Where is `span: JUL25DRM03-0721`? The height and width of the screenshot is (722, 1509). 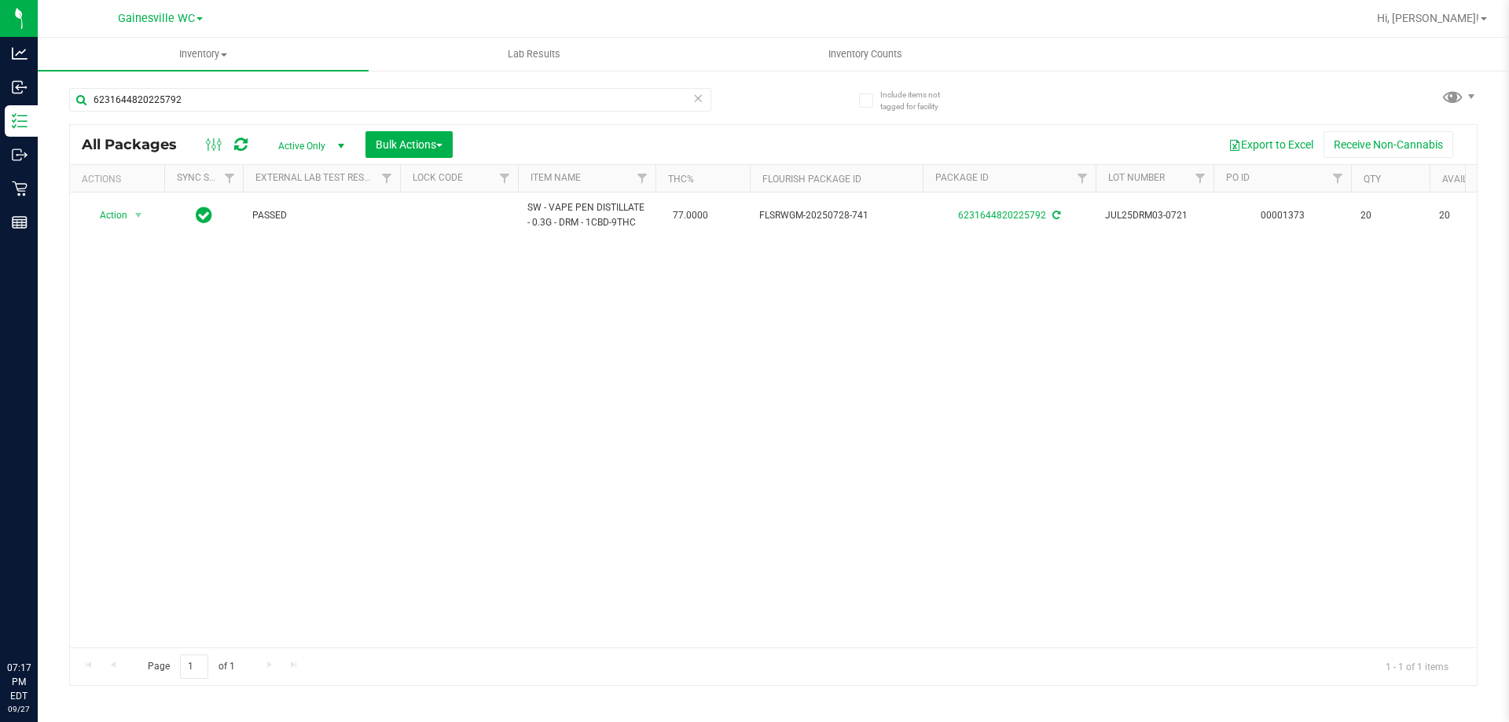
span: JUL25DRM03-0721 is located at coordinates (1155, 215).